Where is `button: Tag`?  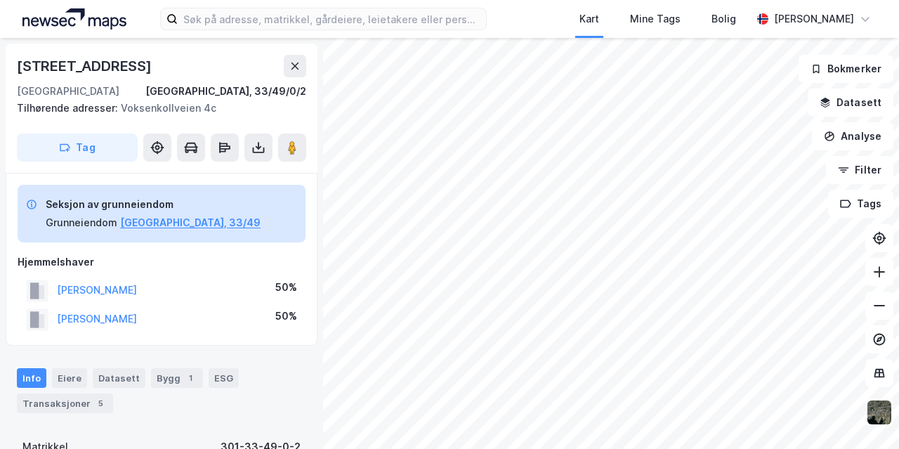
button: Tag is located at coordinates (77, 147).